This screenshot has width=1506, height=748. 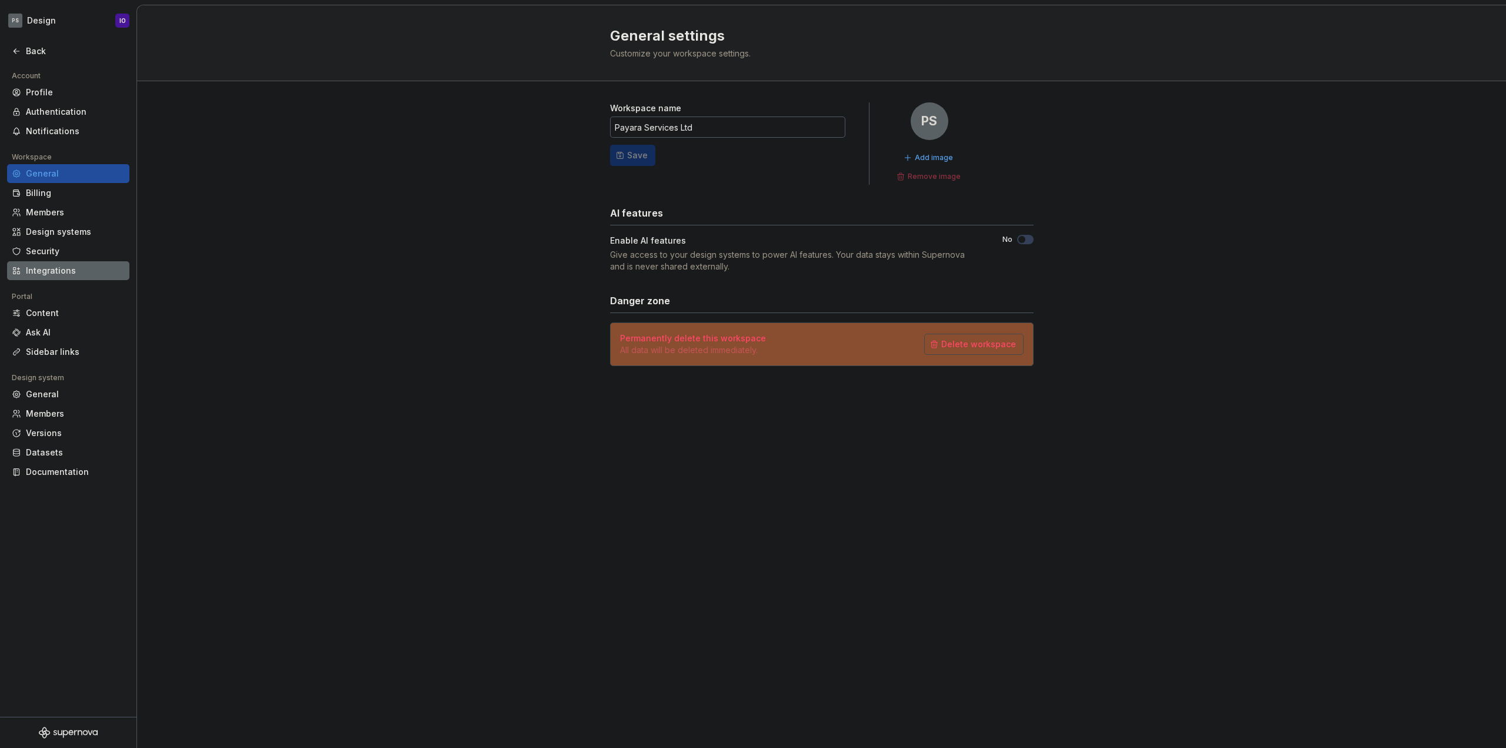 I want to click on h3: Danger zone, so click(x=640, y=301).